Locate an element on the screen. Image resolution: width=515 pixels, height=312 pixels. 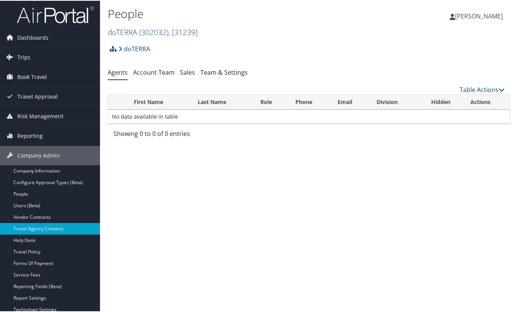
a: Team & Settings is located at coordinates (224, 72).